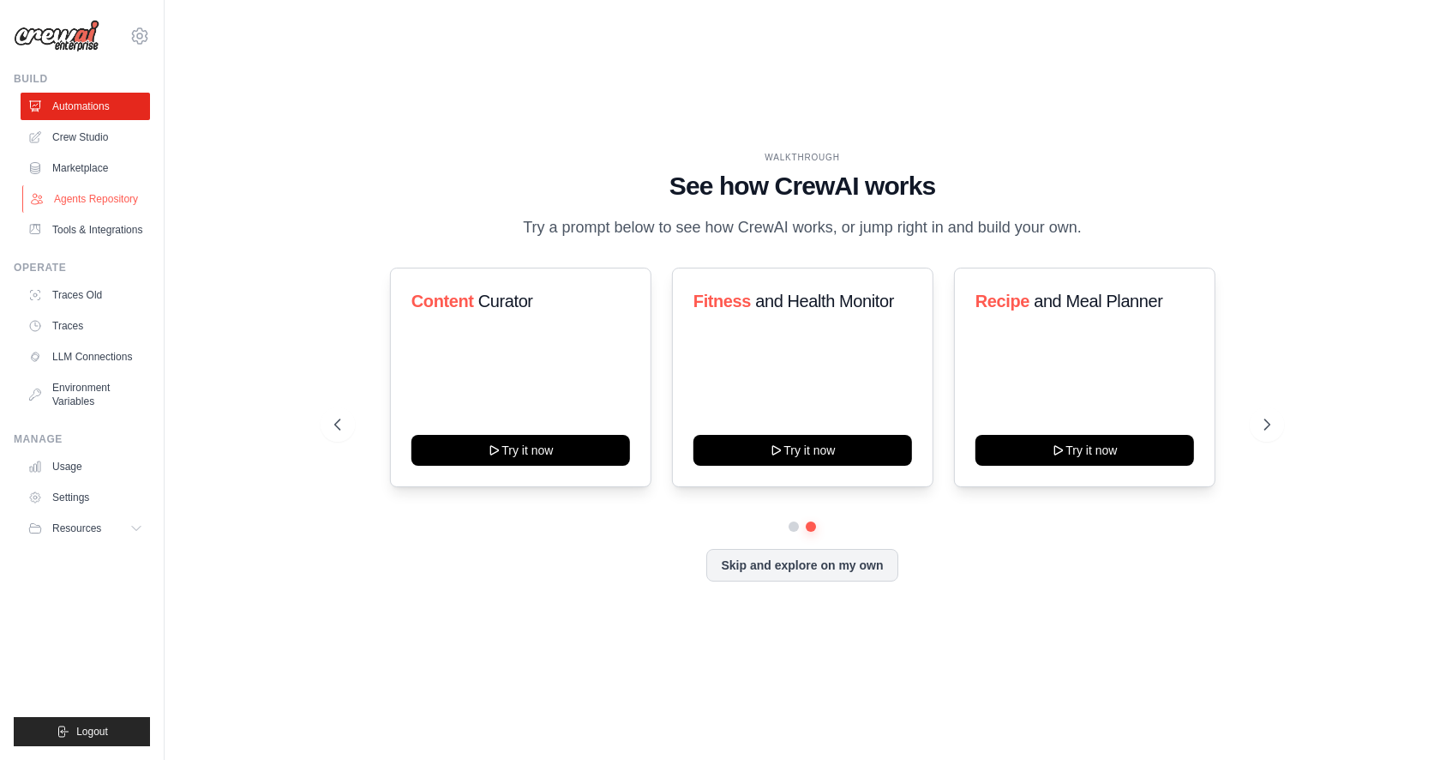  I want to click on span: Logout, so click(92, 731).